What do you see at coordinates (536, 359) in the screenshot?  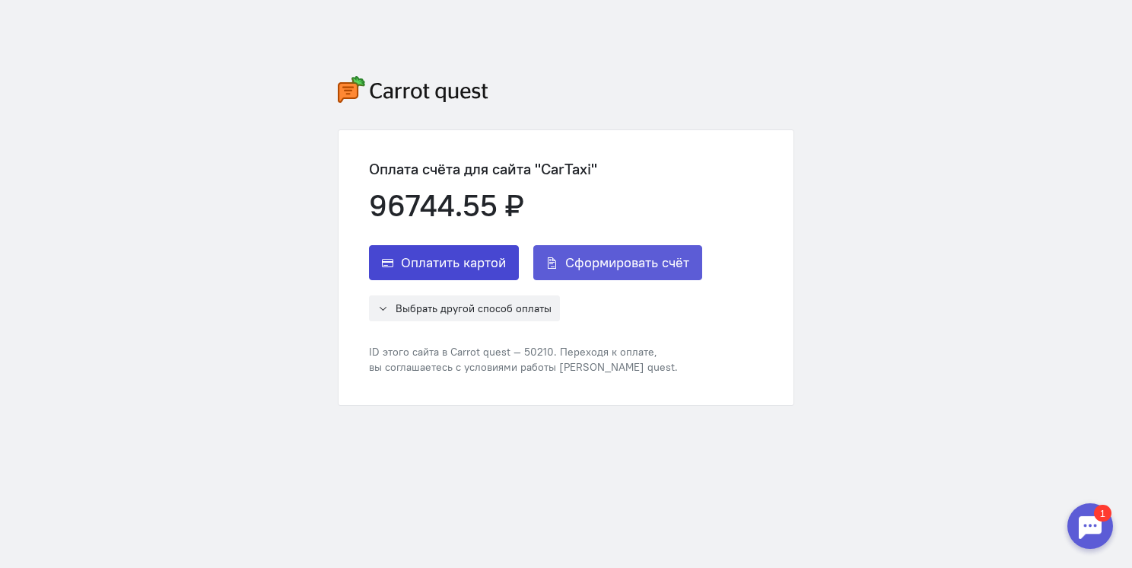 I see `div: ID этого сайта в Carrot quest — 50210. Переходя к оплате, вы соглашаетесь с условиями работы [PER...` at bounding box center [536, 359].